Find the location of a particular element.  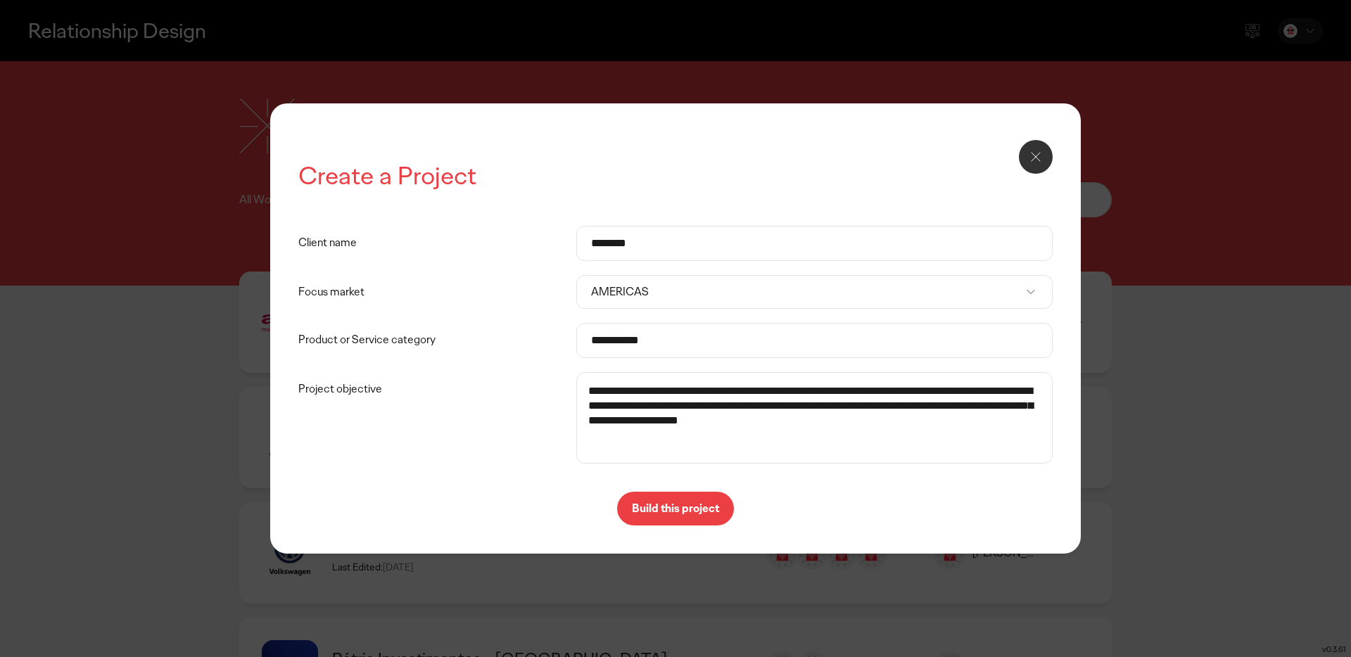

label: Client name is located at coordinates (437, 243).